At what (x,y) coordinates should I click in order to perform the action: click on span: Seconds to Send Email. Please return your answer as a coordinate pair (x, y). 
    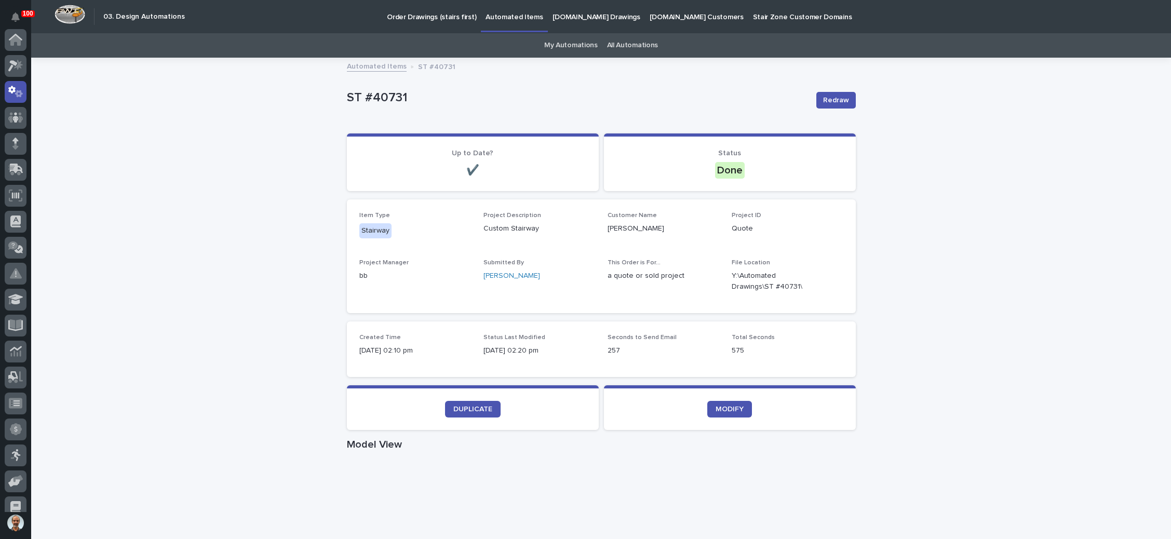
    Looking at the image, I should click on (642, 338).